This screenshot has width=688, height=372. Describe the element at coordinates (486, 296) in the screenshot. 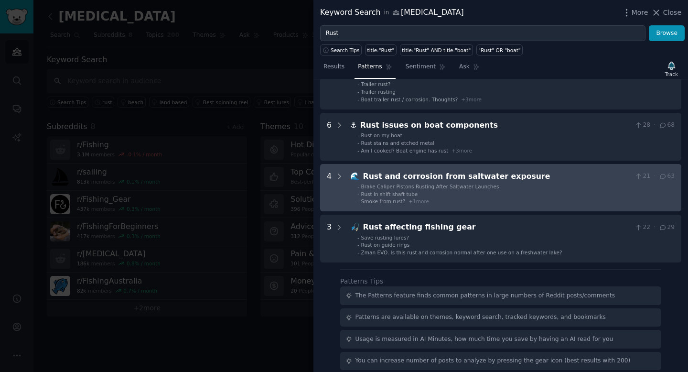

I see `div: The Patterns feature finds common patterns in large numbers of Reddit posts/comments` at that location.